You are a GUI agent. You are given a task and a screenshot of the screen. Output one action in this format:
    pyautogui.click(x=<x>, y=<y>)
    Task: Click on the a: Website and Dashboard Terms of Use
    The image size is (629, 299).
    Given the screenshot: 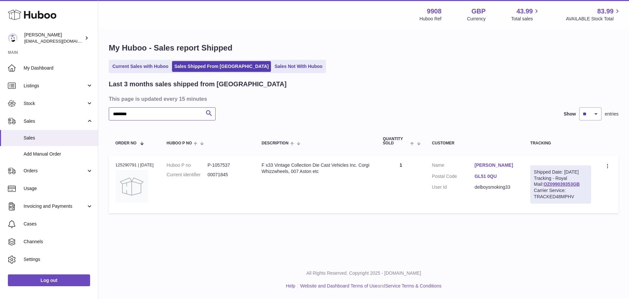 What is the action you would take?
    pyautogui.click(x=339, y=285)
    